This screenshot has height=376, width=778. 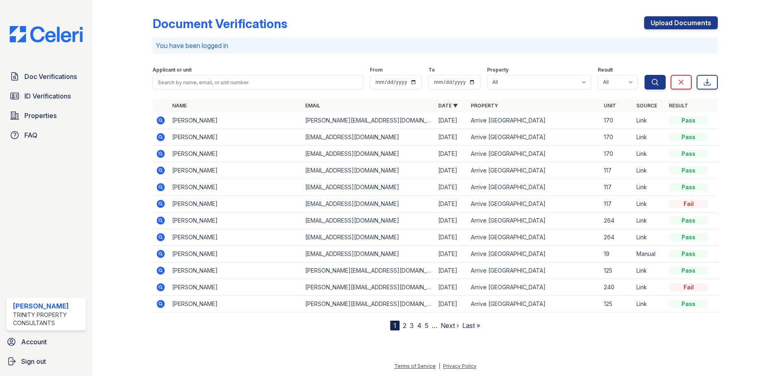 What do you see at coordinates (419, 325) in the screenshot?
I see `a: 4` at bounding box center [419, 325].